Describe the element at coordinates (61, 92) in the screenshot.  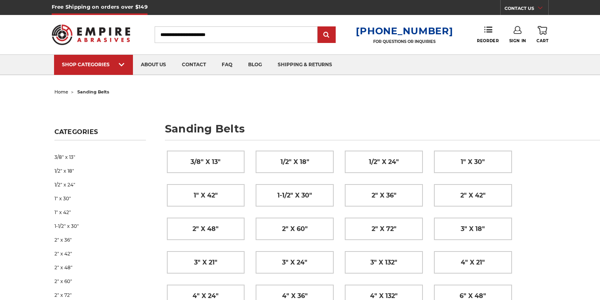
I see `a: home` at that location.